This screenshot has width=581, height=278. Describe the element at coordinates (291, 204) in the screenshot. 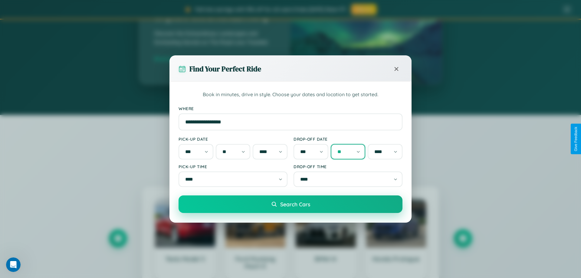

I see `button: Search Cars` at that location.